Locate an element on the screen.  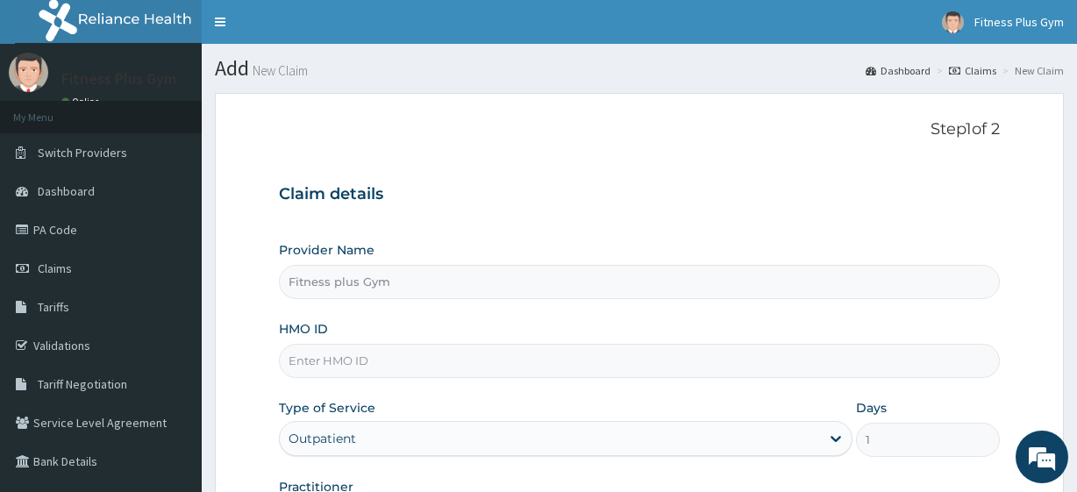
li: New Claim is located at coordinates (1031, 70).